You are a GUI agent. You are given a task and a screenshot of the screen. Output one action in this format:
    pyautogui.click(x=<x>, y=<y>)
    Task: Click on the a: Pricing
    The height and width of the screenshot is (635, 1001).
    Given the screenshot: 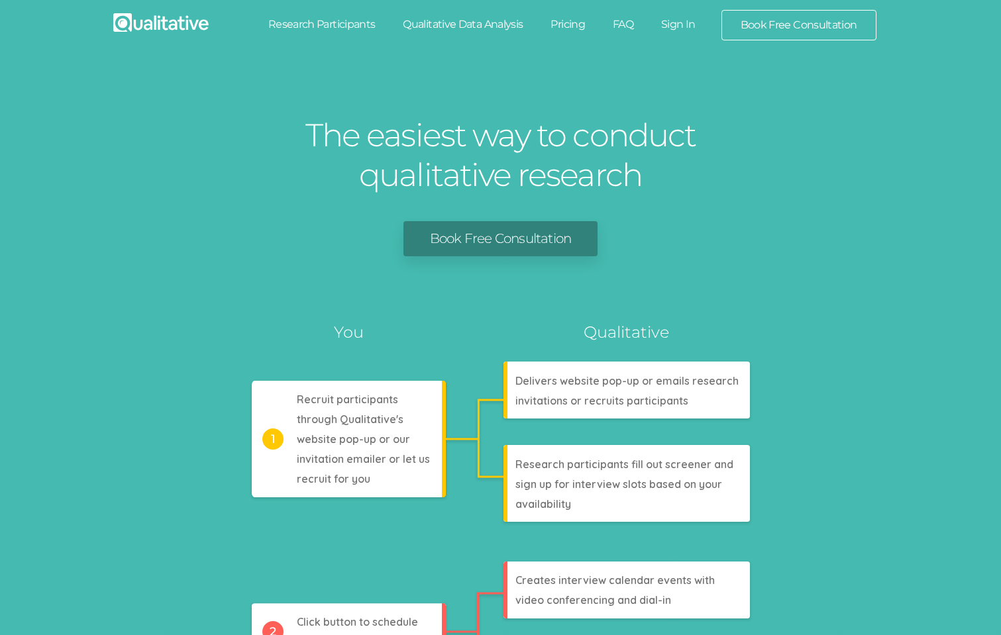 What is the action you would take?
    pyautogui.click(x=568, y=25)
    